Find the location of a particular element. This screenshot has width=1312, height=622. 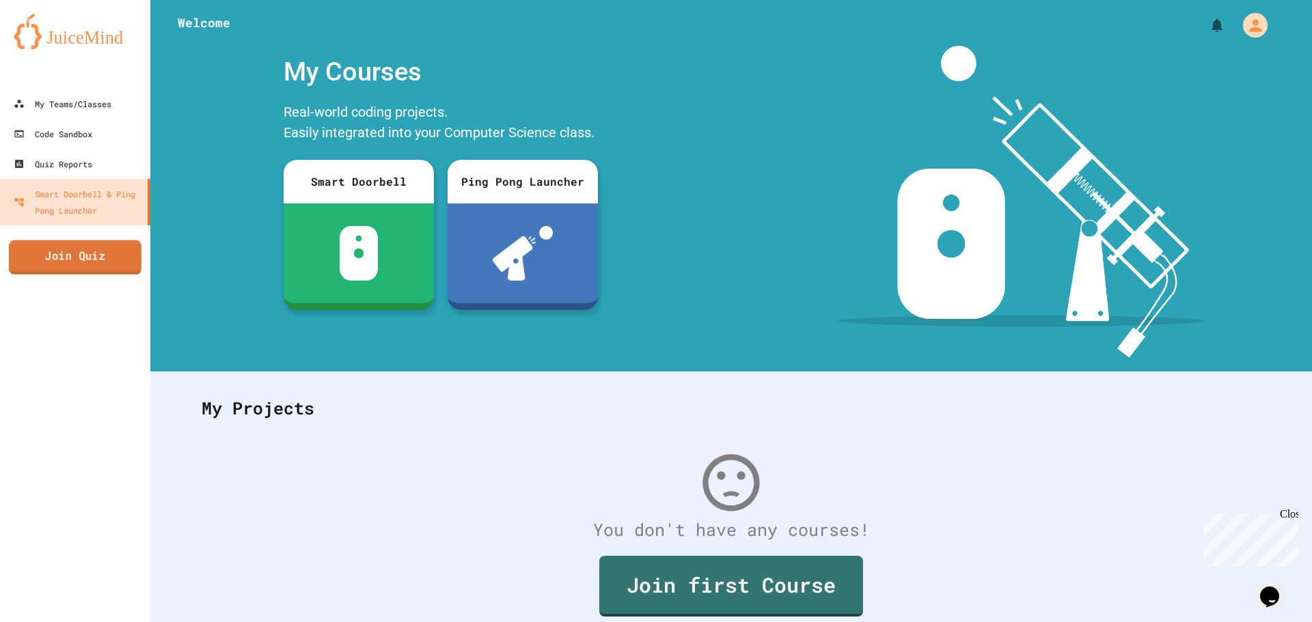

div: Quiz Reports is located at coordinates (53, 164).